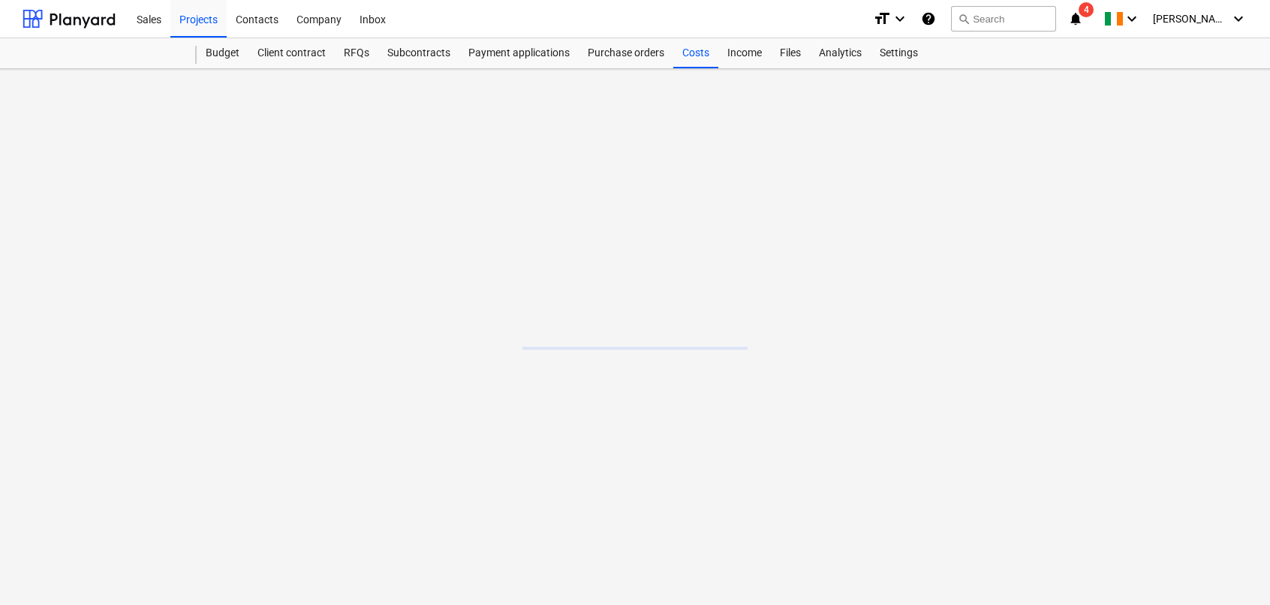 The image size is (1270, 605). Describe the element at coordinates (357, 53) in the screenshot. I see `a: RFQs` at that location.